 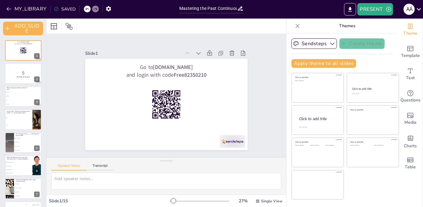 What do you see at coordinates (28, 192) in the screenshot?
I see `span: She is reading.` at bounding box center [28, 192].